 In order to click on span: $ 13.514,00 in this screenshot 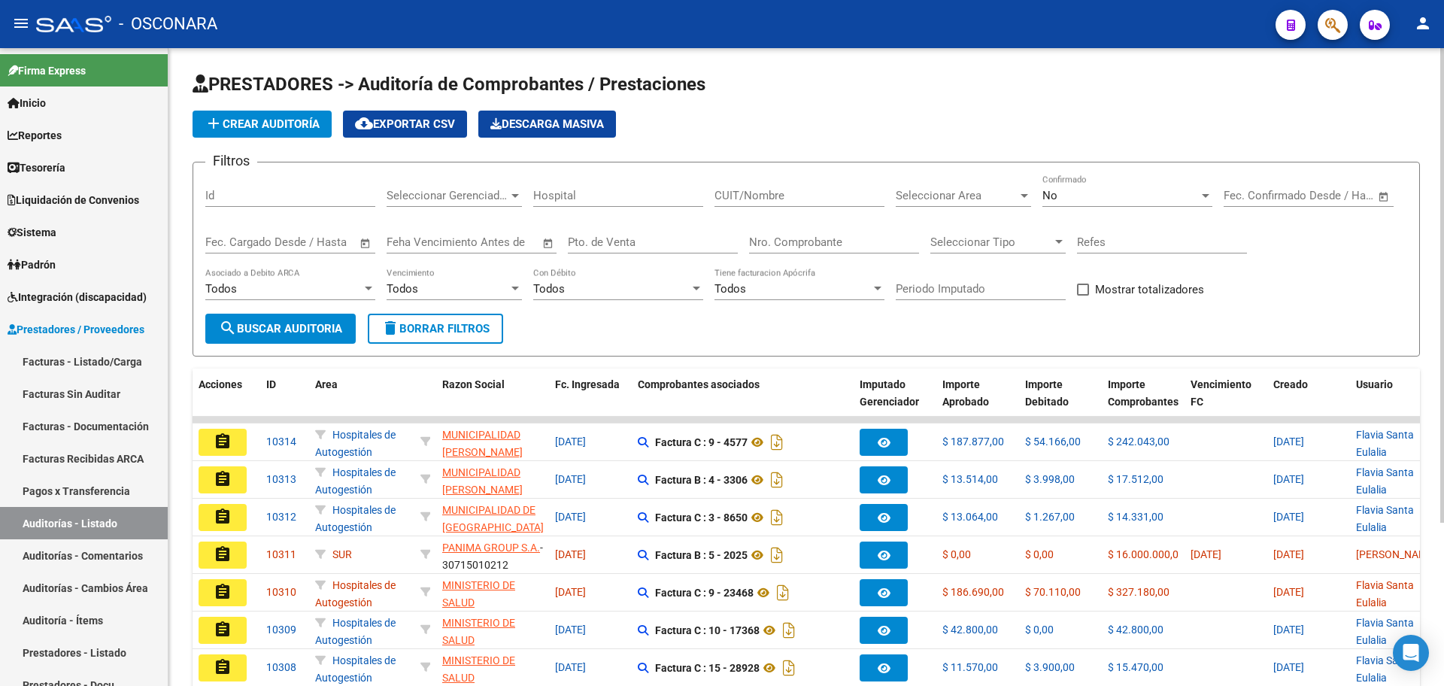, I will do `click(970, 479)`.